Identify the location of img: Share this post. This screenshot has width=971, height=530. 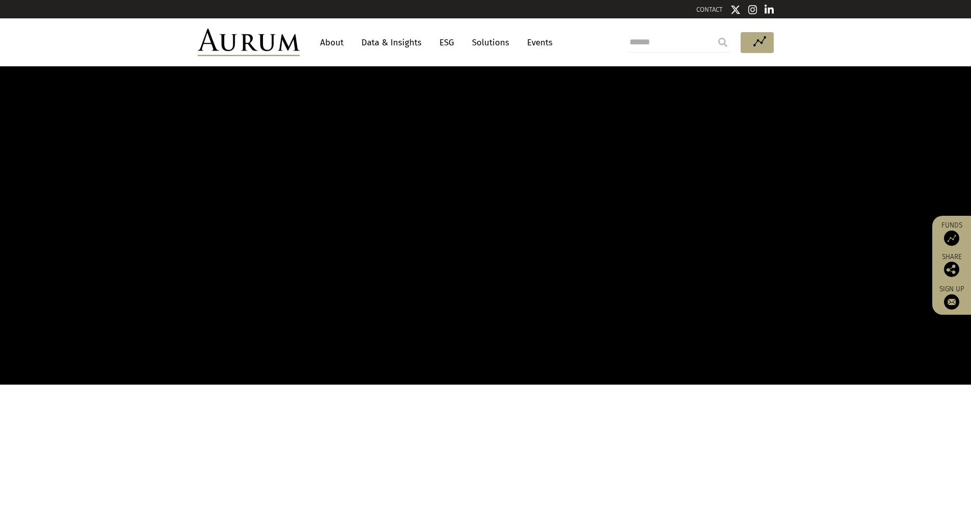
(952, 269).